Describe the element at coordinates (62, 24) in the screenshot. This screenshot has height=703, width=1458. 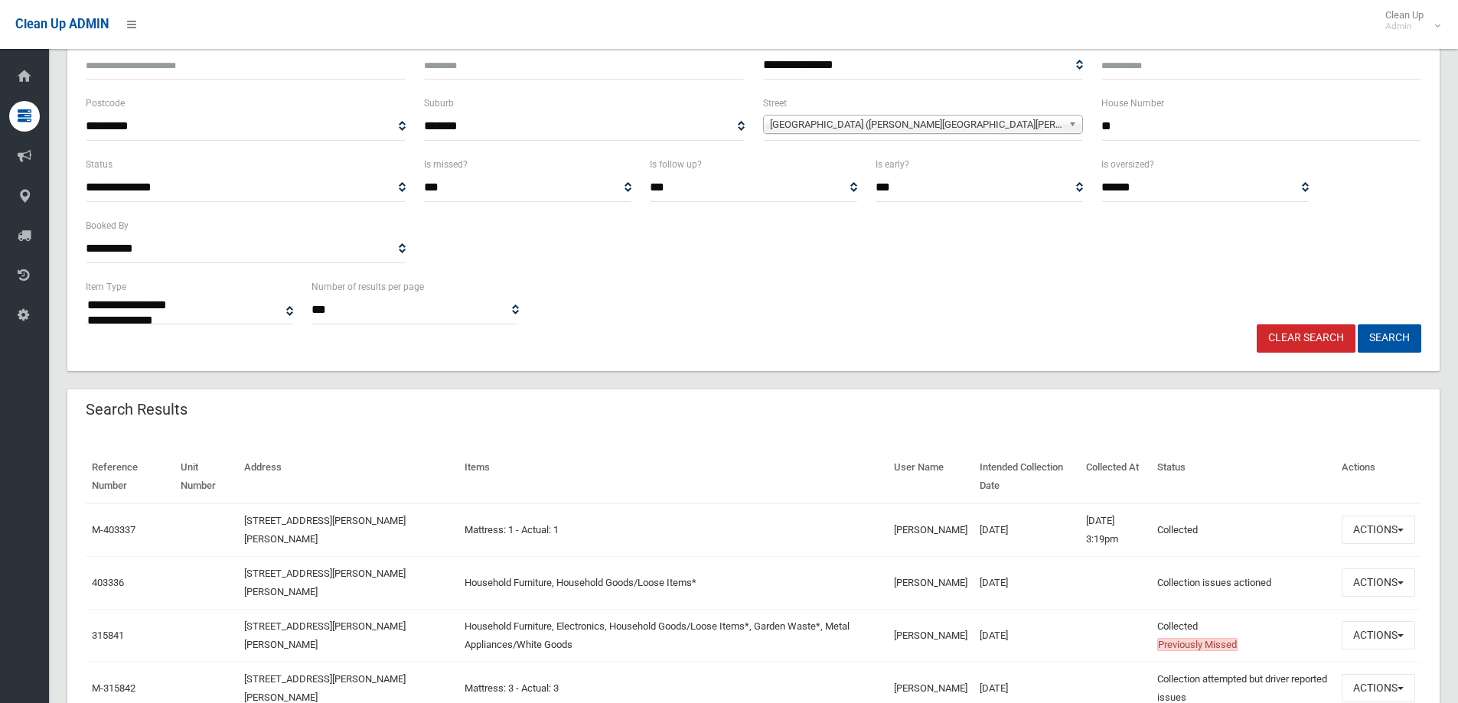
I see `span: Clean Up ADMIN` at that location.